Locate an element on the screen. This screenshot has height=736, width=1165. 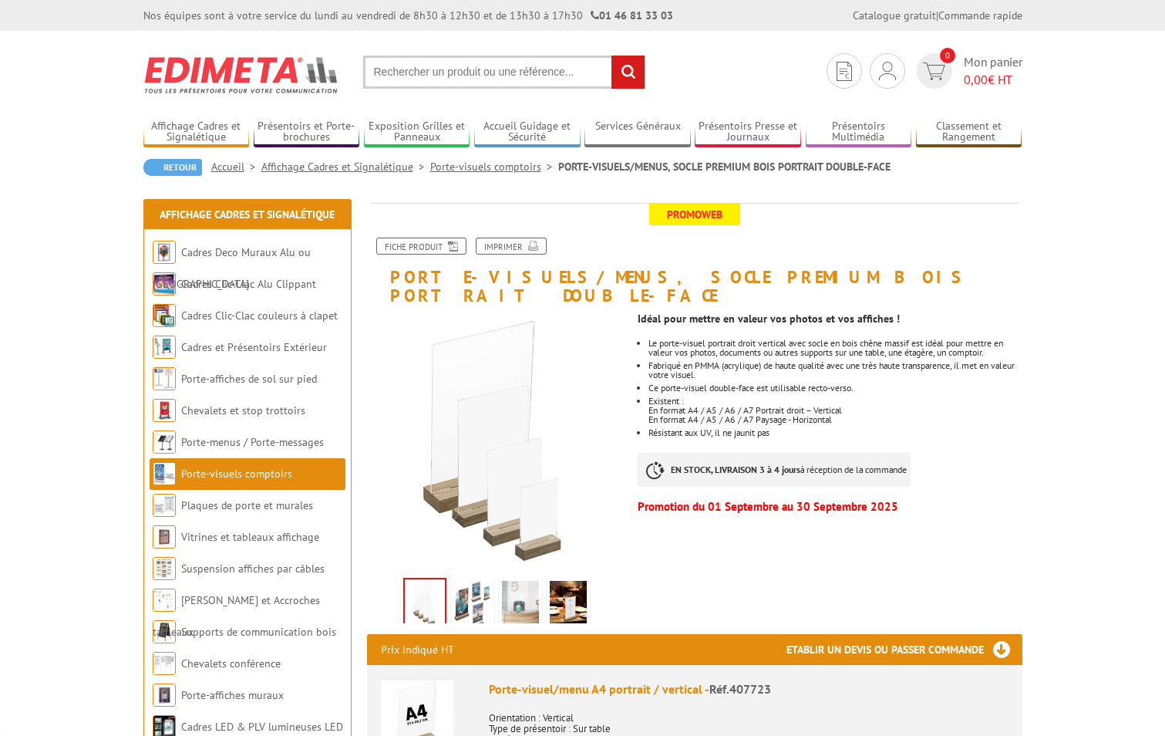
a: Classement et Rangement is located at coordinates (969, 132).